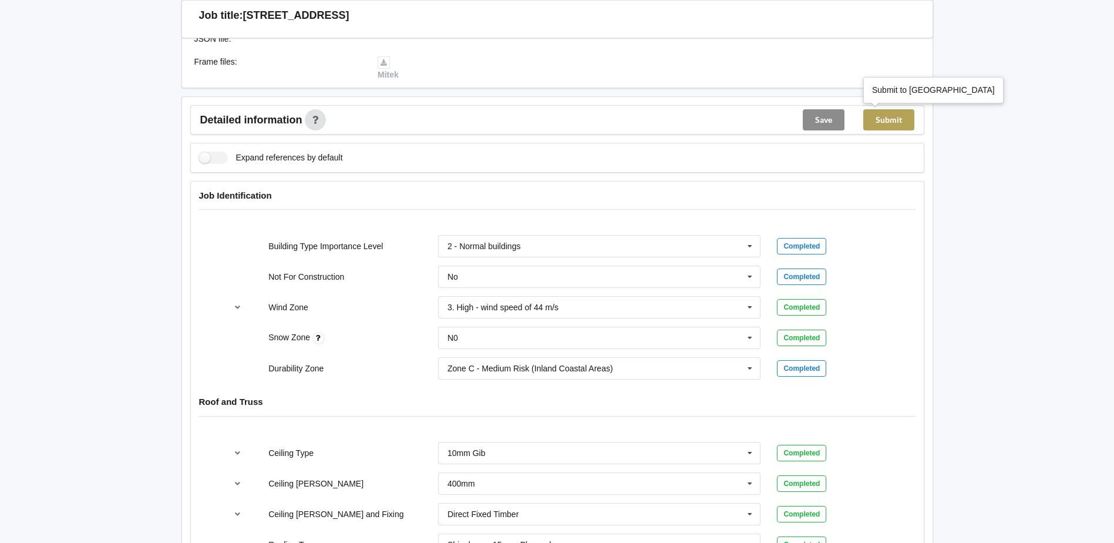 The width and height of the screenshot is (1114, 543). Describe the element at coordinates (530, 368) in the screenshot. I see `div: Zone C - Medium Risk (Inland Coastal Areas)` at that location.